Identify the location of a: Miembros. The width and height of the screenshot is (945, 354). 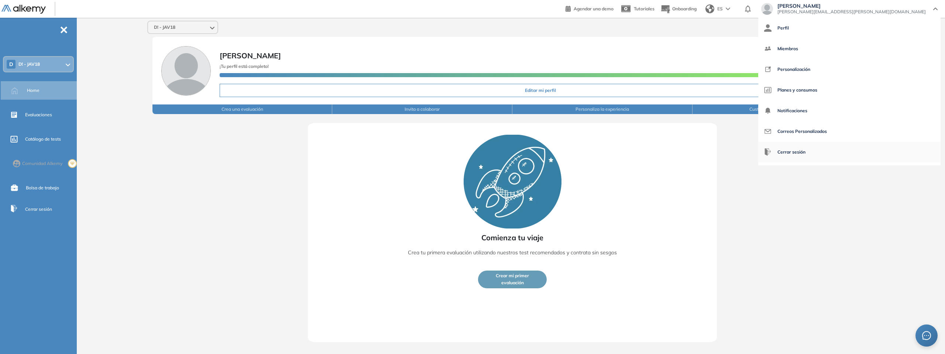
(849, 49).